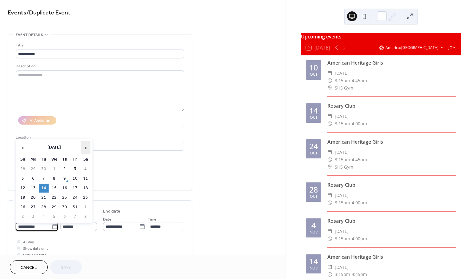 The height and width of the screenshot is (279, 476). I want to click on td: 10, so click(75, 178).